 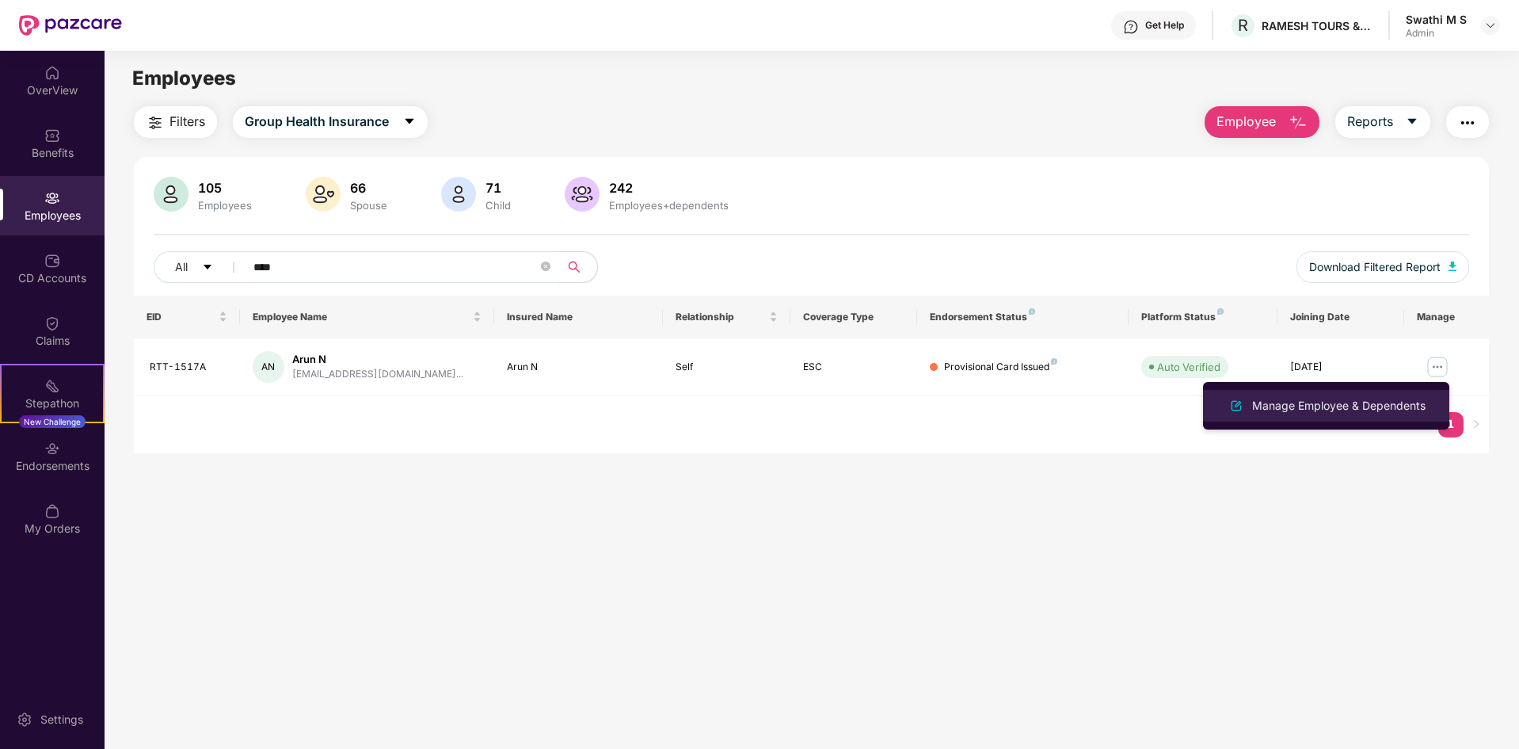 What do you see at coordinates (368, 188) in the screenshot?
I see `div: 66` at bounding box center [368, 188].